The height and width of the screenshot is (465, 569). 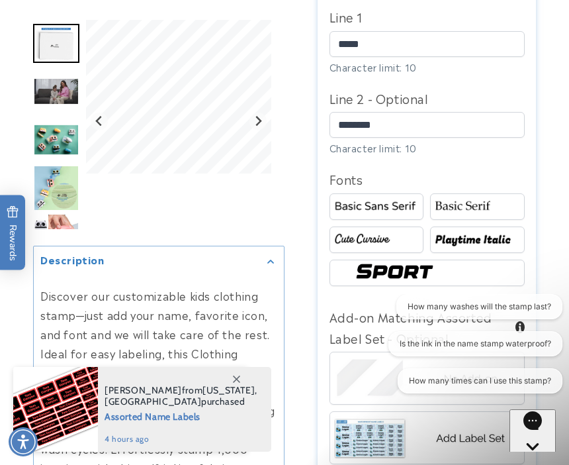 What do you see at coordinates (427, 179) in the screenshot?
I see `div: Fonts` at bounding box center [427, 179].